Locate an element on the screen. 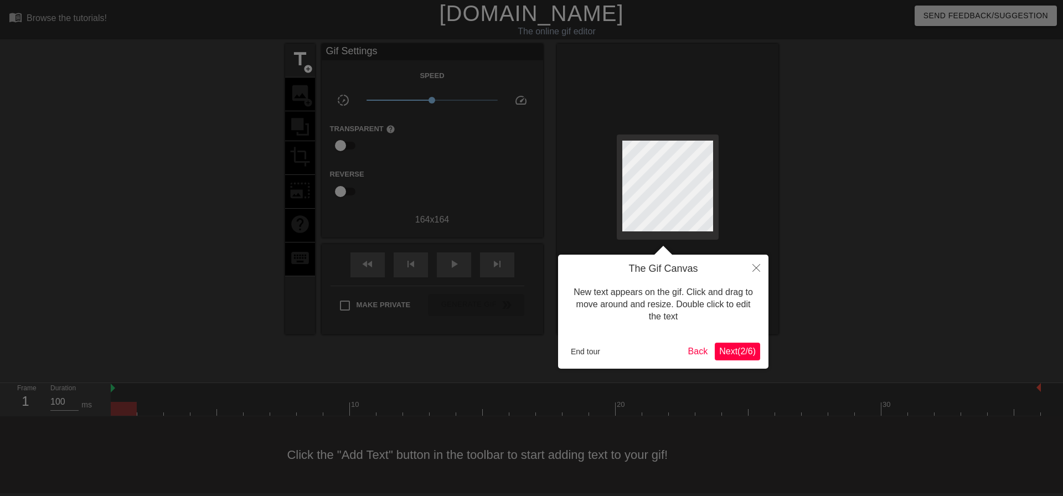 This screenshot has height=496, width=1063. button: Next is located at coordinates (738, 352).